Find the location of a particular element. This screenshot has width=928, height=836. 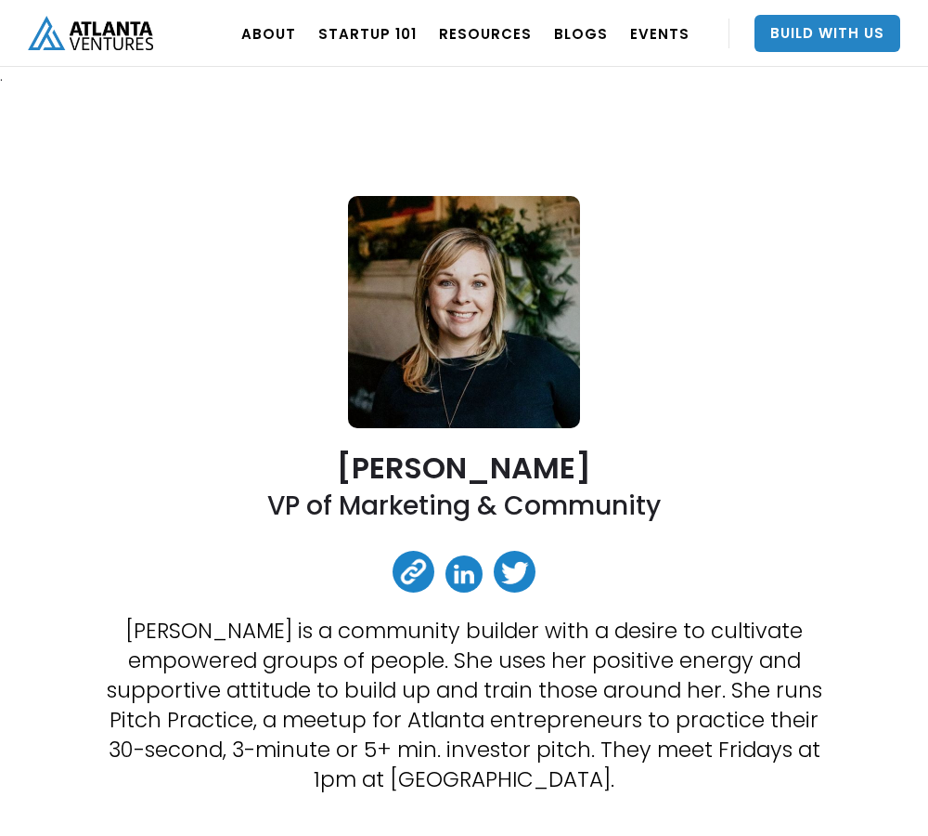

a: Startup 101 is located at coordinates (368, 33).